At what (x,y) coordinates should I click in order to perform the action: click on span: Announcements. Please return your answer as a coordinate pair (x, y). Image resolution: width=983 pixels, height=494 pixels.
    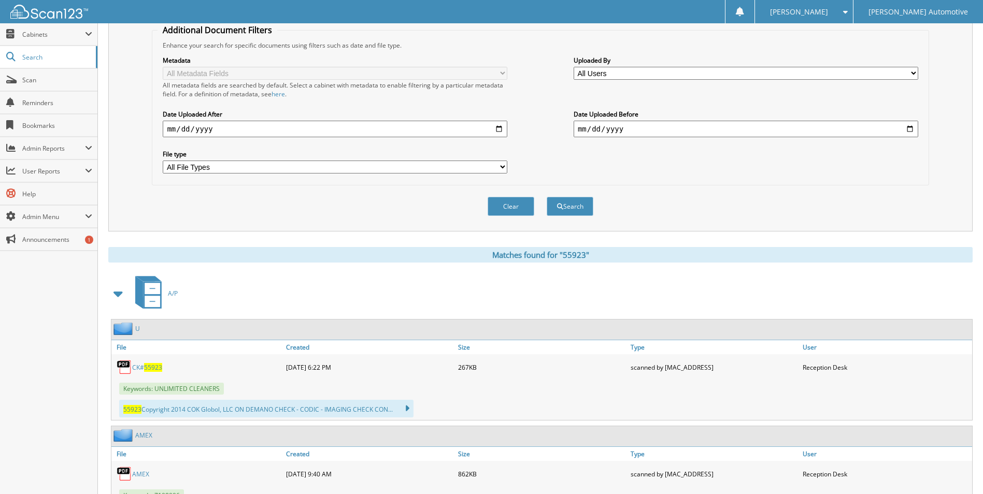
    Looking at the image, I should click on (57, 239).